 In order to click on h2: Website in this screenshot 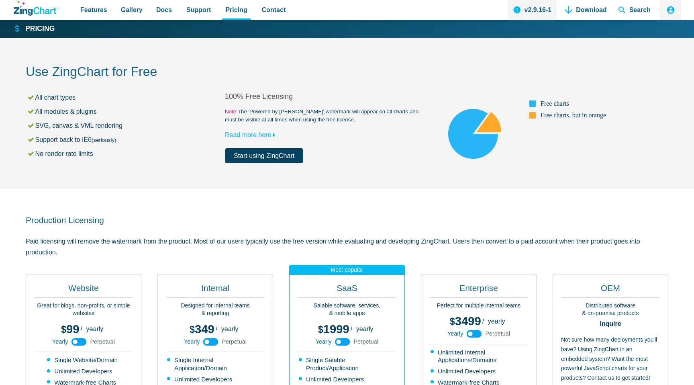, I will do `click(84, 290)`.